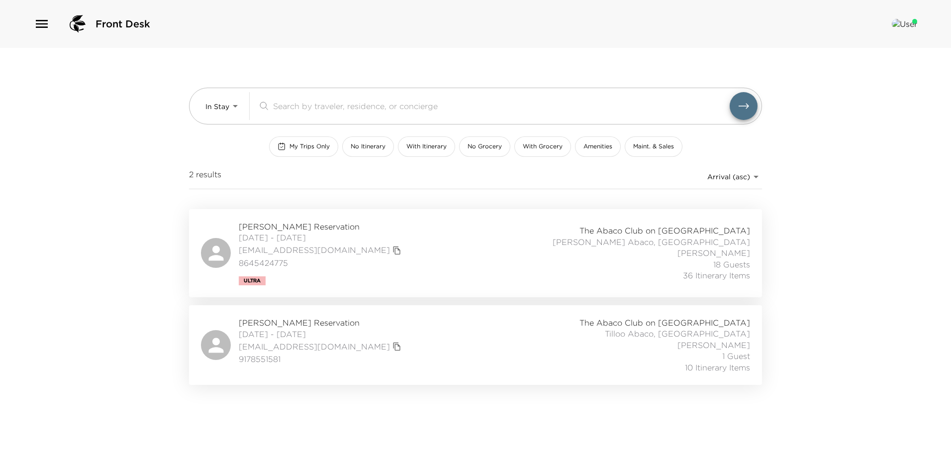  Describe the element at coordinates (426, 146) in the screenshot. I see `span: With Itinerary` at that location.